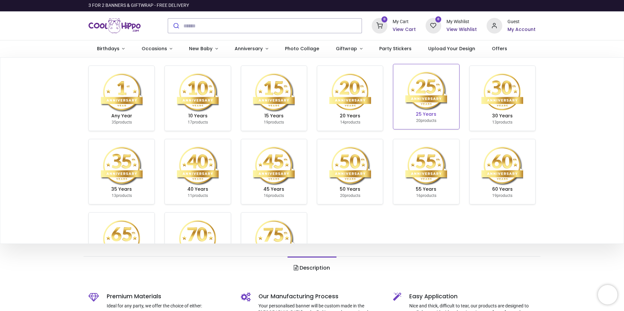 This screenshot has height=311, width=624. I want to click on h6: 20 Years, so click(350, 116).